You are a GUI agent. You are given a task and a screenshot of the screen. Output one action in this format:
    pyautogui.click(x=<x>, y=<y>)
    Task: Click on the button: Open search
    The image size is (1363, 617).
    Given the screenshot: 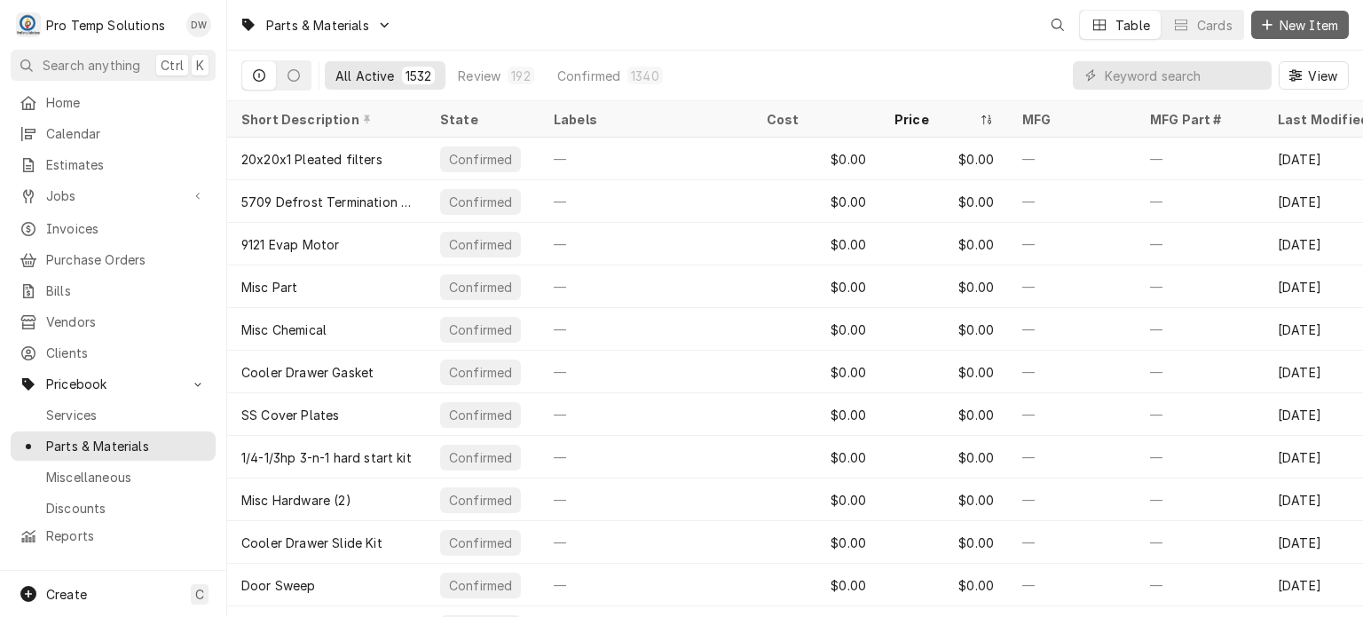 What is the action you would take?
    pyautogui.click(x=1058, y=25)
    